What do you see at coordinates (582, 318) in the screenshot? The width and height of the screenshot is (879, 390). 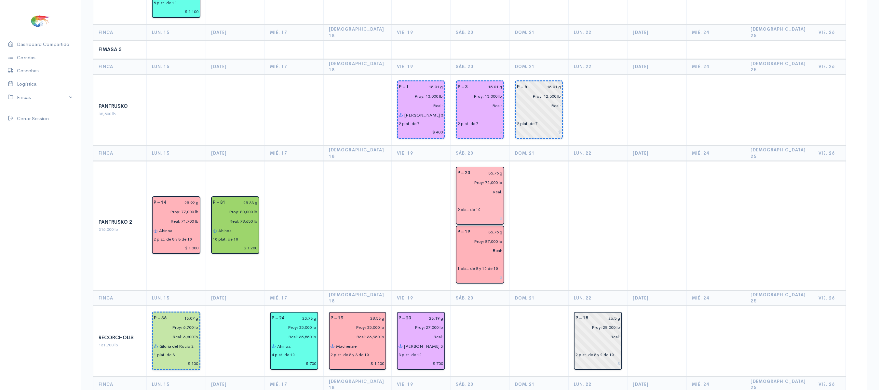 I see `div: P – 18` at bounding box center [582, 318].